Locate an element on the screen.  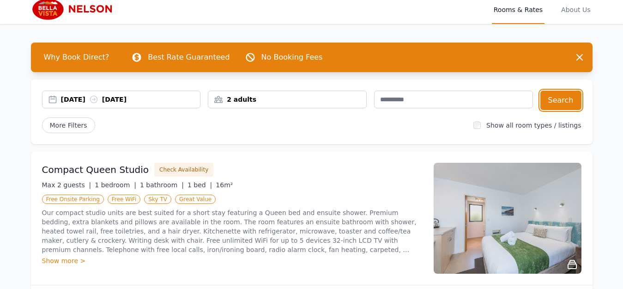
span: Max 2 guests | is located at coordinates (67, 185).